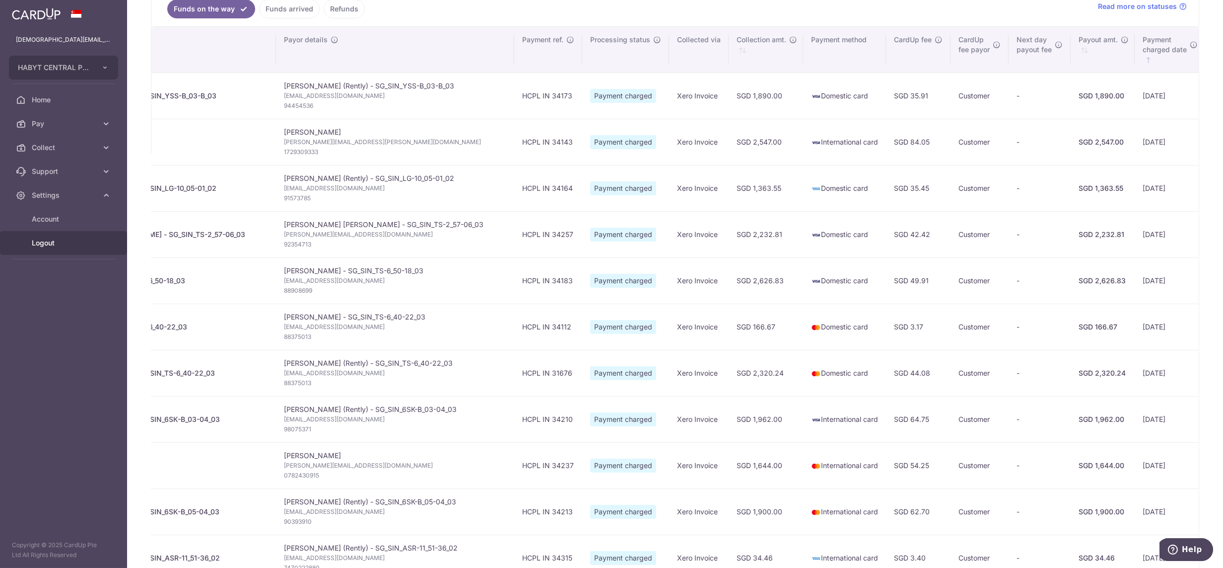 The width and height of the screenshot is (1223, 568). What do you see at coordinates (1103, 511) in the screenshot?
I see `div: SGD 1,900.00` at bounding box center [1103, 511].